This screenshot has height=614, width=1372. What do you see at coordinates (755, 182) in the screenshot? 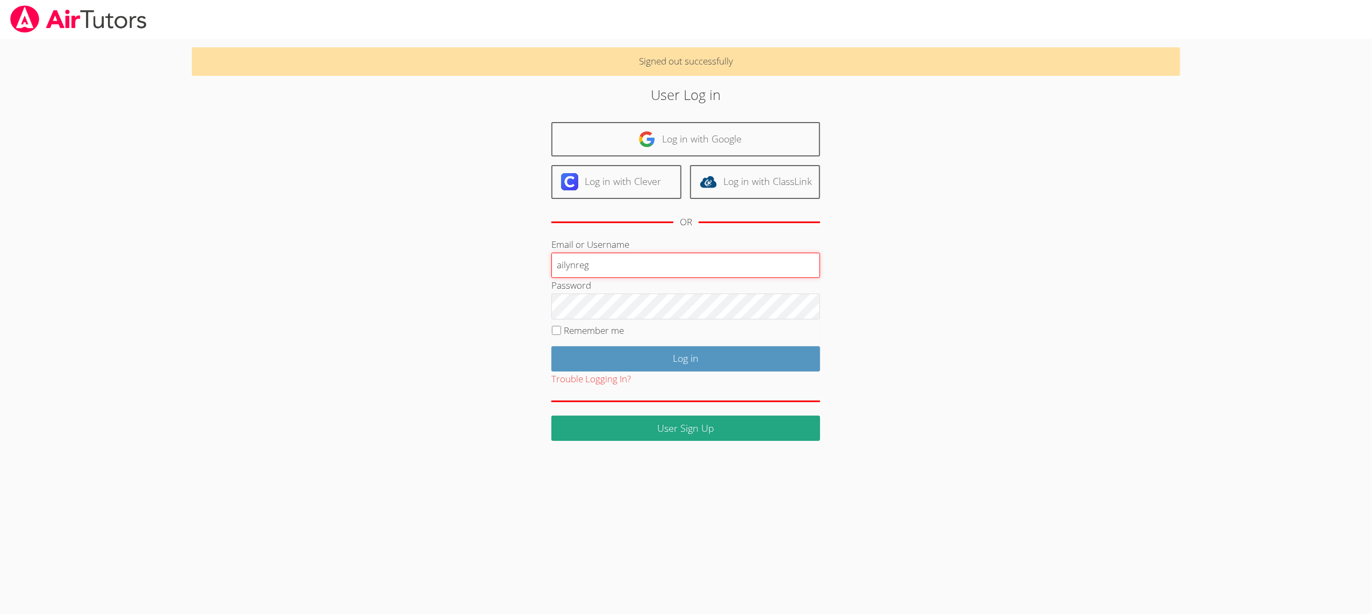
I see `a: Log in with ClassLink` at bounding box center [755, 182].